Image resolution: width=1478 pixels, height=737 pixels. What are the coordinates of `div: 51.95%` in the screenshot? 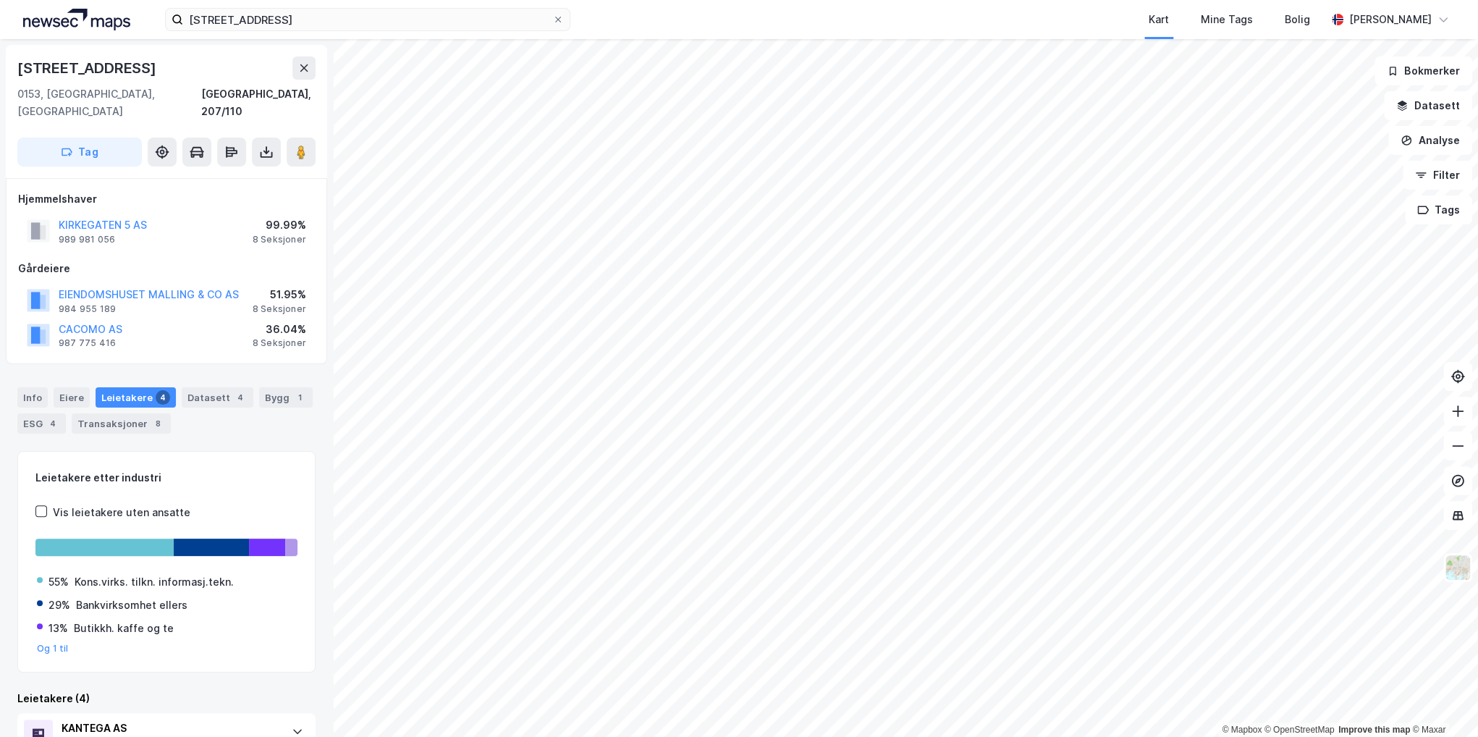 It's located at (279, 295).